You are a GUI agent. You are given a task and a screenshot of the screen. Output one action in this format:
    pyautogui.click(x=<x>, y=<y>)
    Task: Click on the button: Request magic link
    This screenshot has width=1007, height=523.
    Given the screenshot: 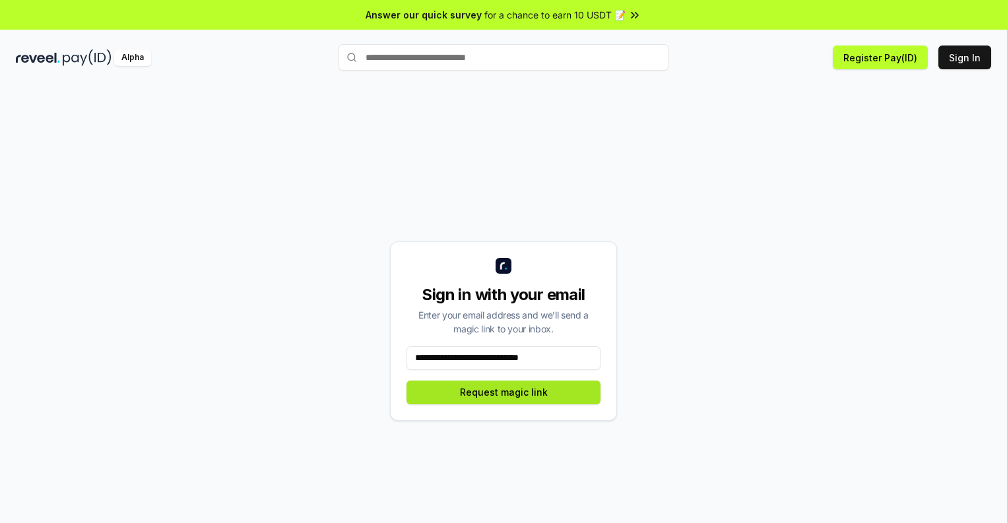 What is the action you would take?
    pyautogui.click(x=503, y=393)
    